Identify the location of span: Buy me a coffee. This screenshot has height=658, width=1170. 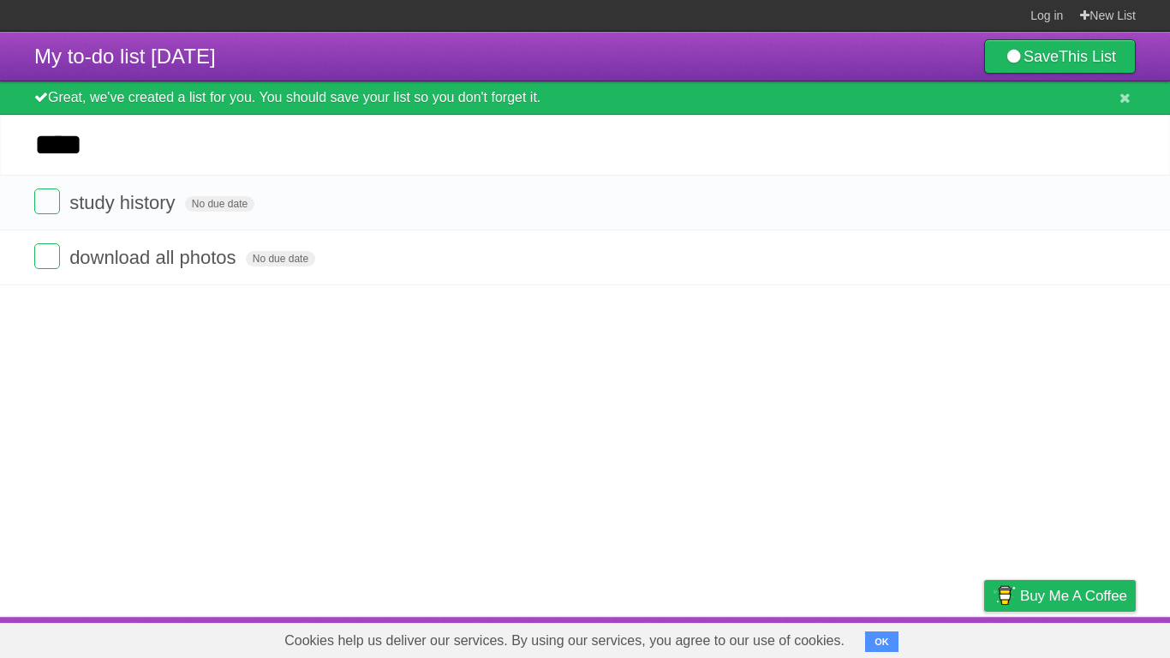
(1074, 595).